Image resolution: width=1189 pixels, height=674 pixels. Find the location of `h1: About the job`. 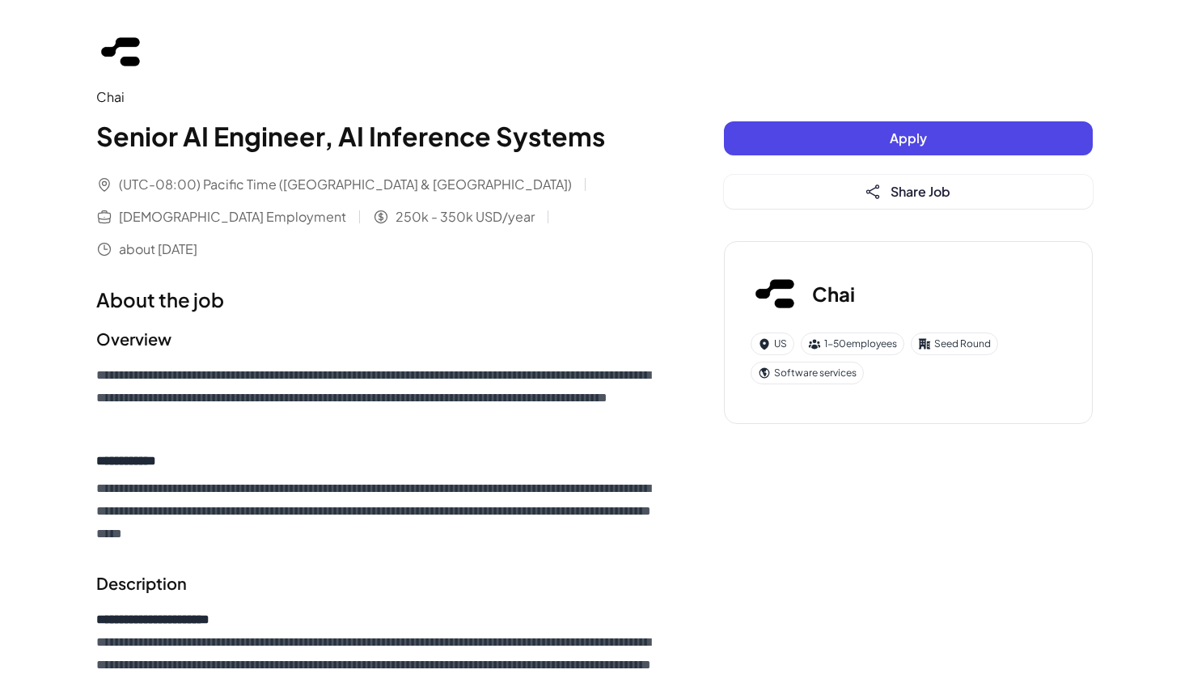

h1: About the job is located at coordinates (378, 299).